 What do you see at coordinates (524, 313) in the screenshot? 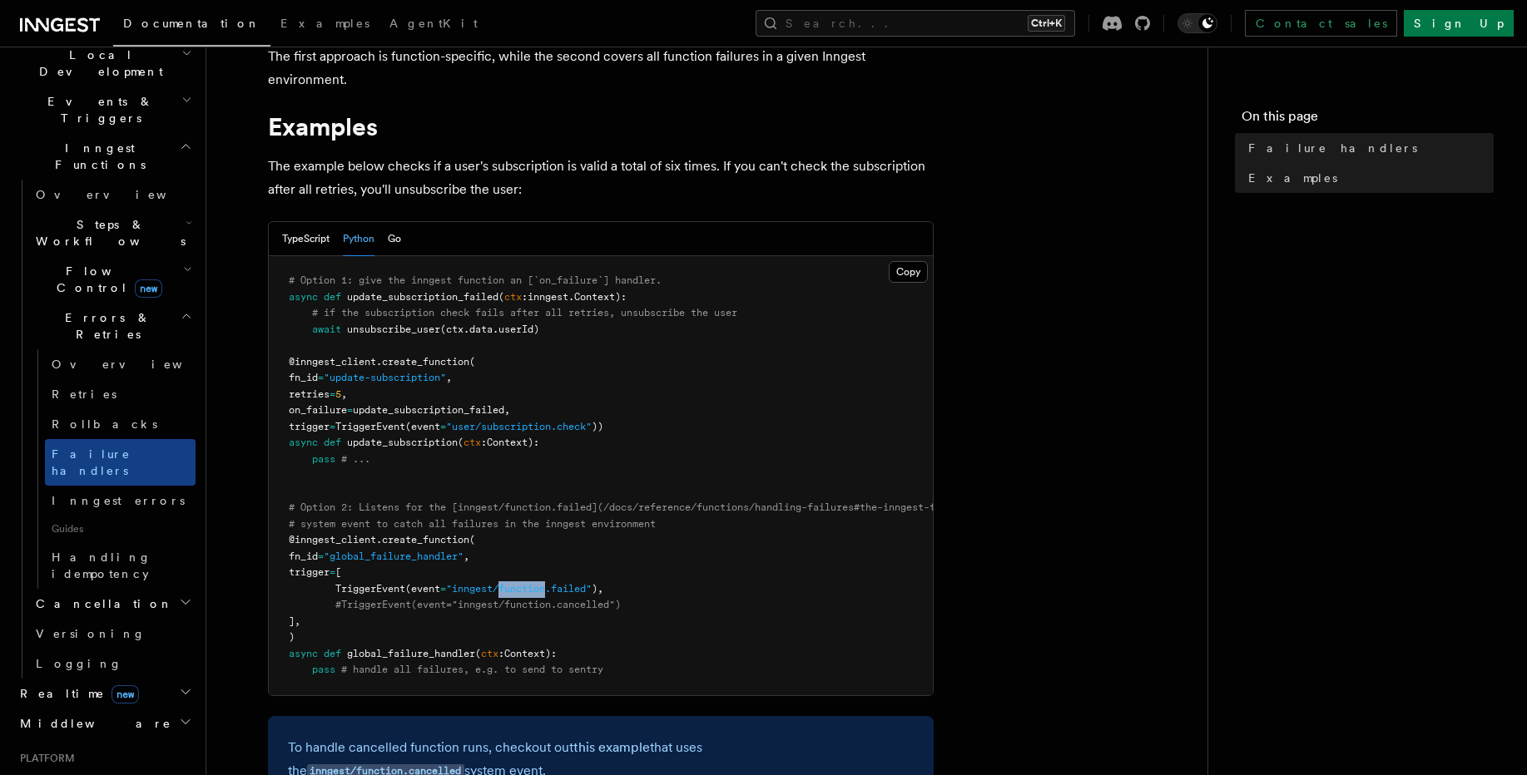
I see `span: # if the subscription check fails after all retries, unsubscribe the user` at bounding box center [524, 313].